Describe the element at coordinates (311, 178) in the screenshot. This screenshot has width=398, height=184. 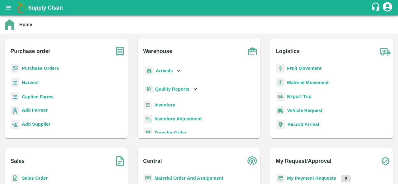
I see `a: My Payment Requests` at that location.